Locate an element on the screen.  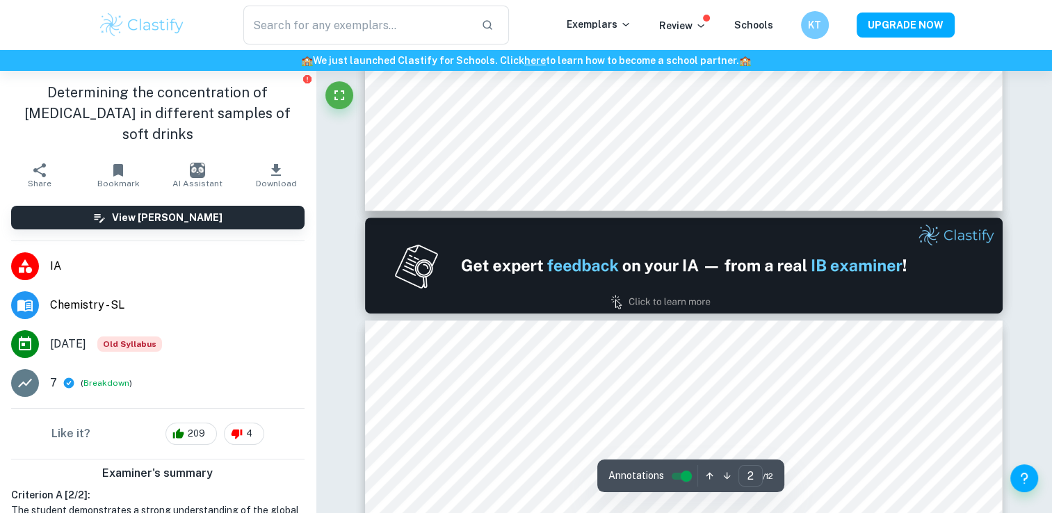
p: Review is located at coordinates (683, 26).